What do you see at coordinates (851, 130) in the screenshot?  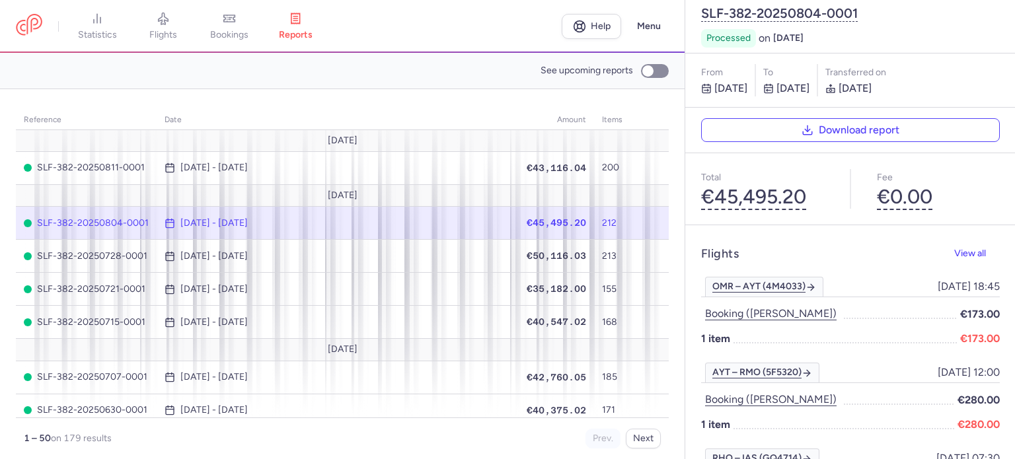 I see `button: Download report` at bounding box center [851, 130].